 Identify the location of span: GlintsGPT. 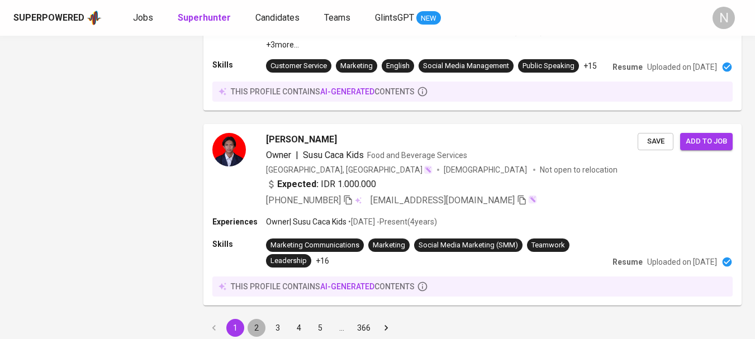
(395, 17).